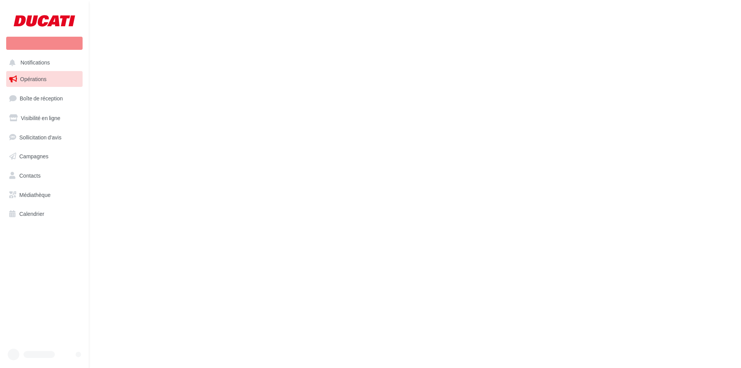 The height and width of the screenshot is (368, 741). Describe the element at coordinates (44, 98) in the screenshot. I see `a: Boîte de réception` at that location.